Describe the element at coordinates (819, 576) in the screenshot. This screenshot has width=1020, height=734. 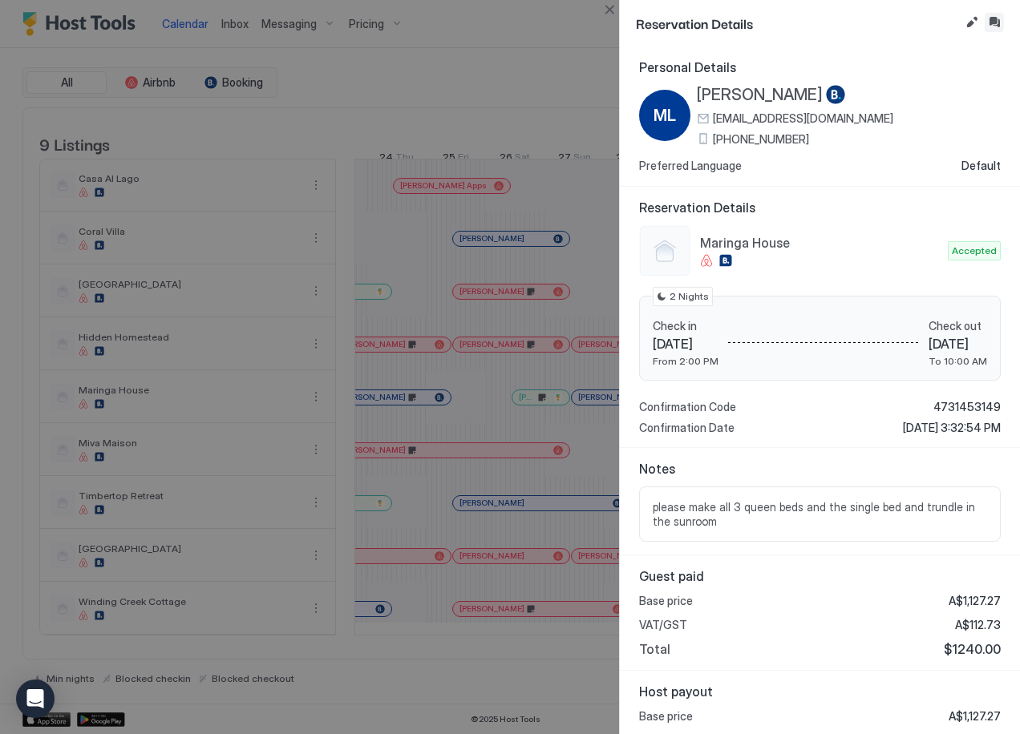
I see `span: Guest paid` at that location.